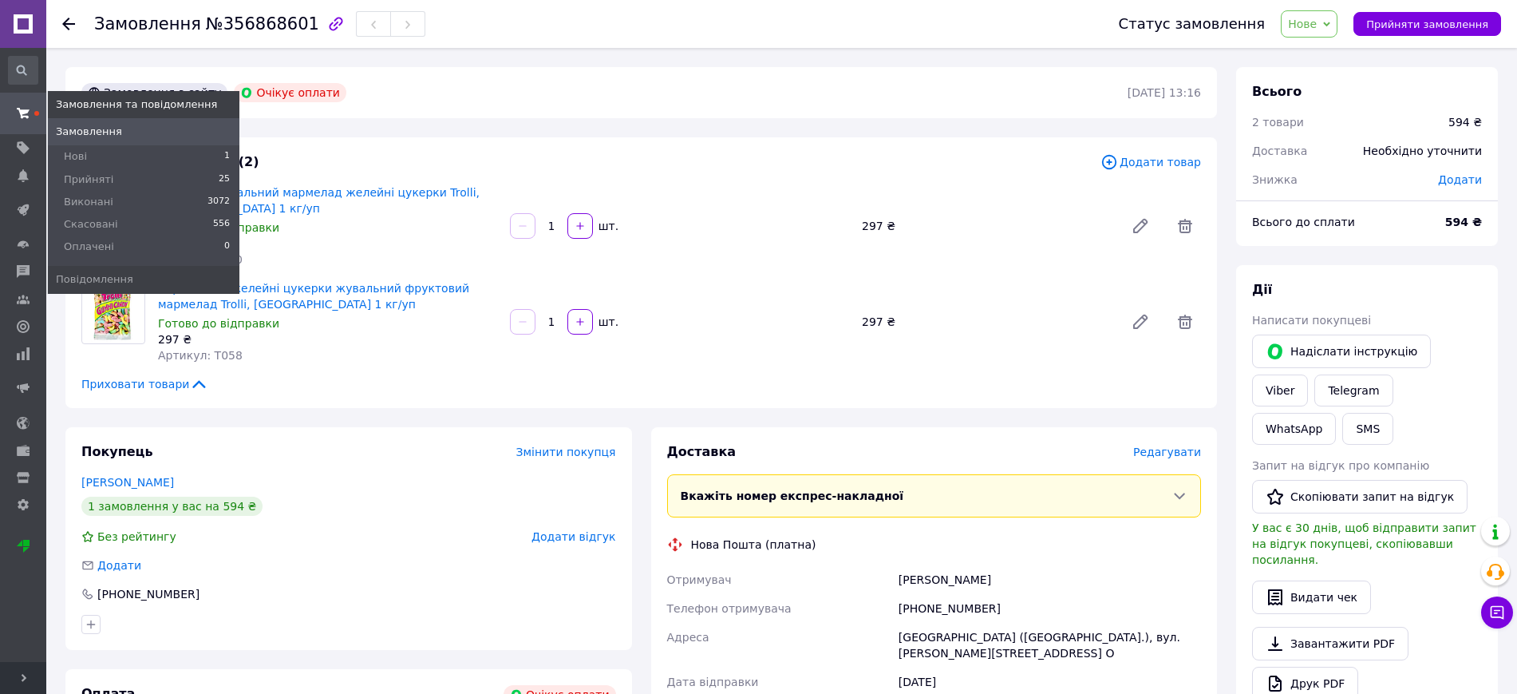 This screenshot has width=1517, height=694. What do you see at coordinates (221, 224) in the screenshot?
I see `span: 556` at bounding box center [221, 224].